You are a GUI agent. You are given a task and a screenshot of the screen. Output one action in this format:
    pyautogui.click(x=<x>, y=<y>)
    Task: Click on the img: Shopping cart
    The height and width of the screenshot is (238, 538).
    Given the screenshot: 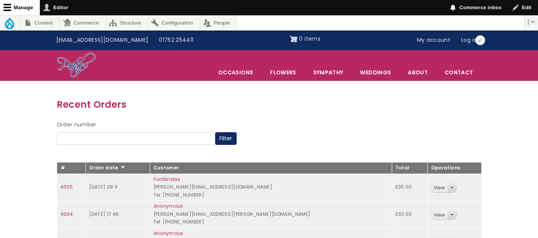 What is the action you would take?
    pyautogui.click(x=294, y=39)
    